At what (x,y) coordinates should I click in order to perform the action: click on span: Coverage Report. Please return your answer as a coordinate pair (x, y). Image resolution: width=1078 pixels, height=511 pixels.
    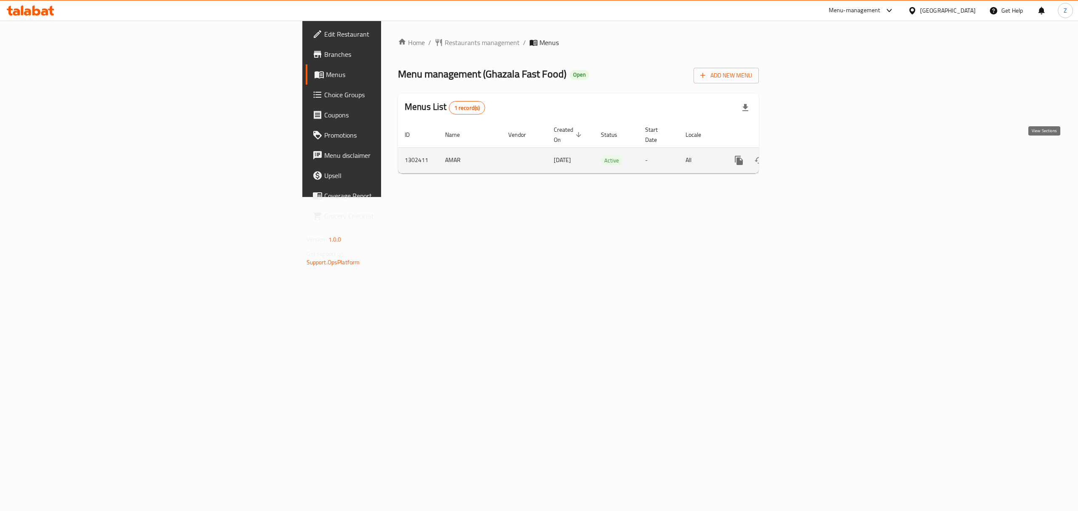
    Looking at the image, I should click on (400, 196).